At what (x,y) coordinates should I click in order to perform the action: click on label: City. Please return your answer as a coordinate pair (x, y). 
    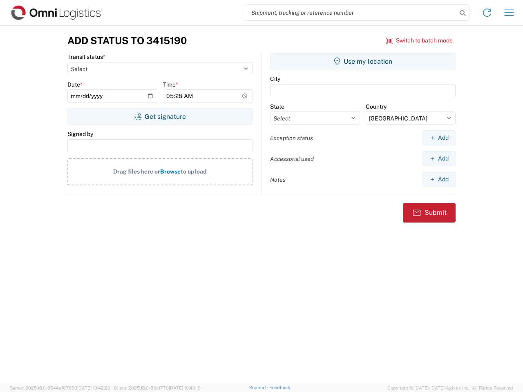
    Looking at the image, I should click on (275, 79).